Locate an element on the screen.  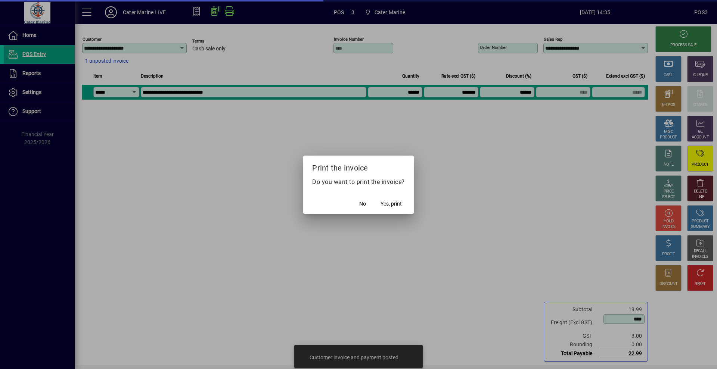
p: Do you want to print the invoice? is located at coordinates (358, 182).